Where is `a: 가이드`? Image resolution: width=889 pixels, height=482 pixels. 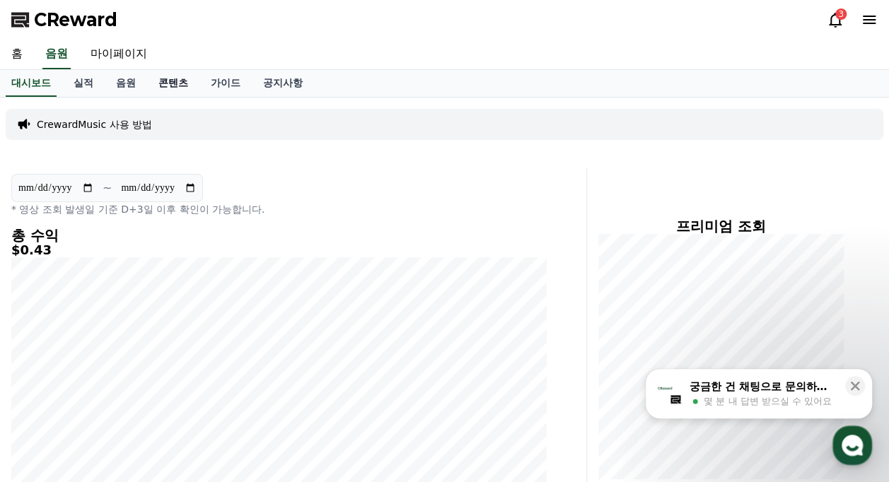
a: 가이드 is located at coordinates (226, 83).